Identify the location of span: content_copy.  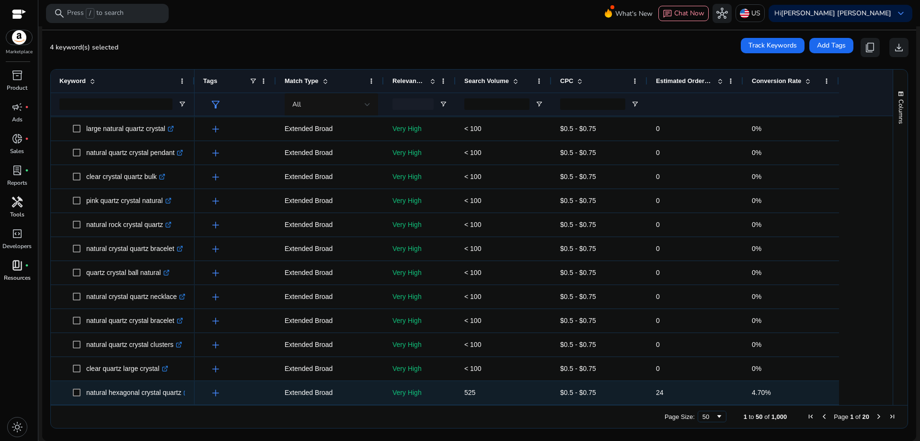
(871, 47).